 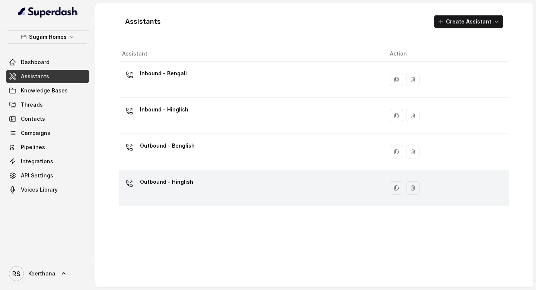 I want to click on span: Threads, so click(x=32, y=105).